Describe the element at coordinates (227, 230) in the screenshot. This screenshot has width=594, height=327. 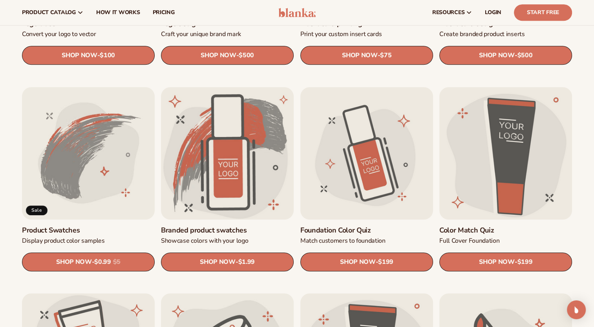
I see `a: Branded product swatches` at that location.